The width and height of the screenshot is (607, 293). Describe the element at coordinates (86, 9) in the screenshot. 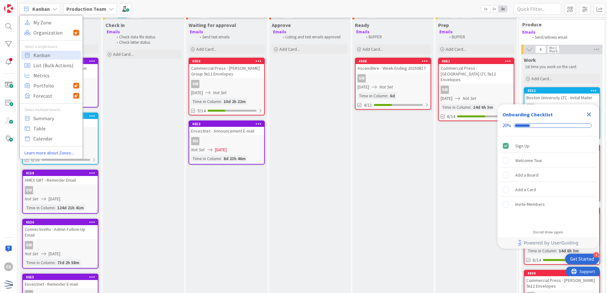

I see `b: Production Team` at that location.